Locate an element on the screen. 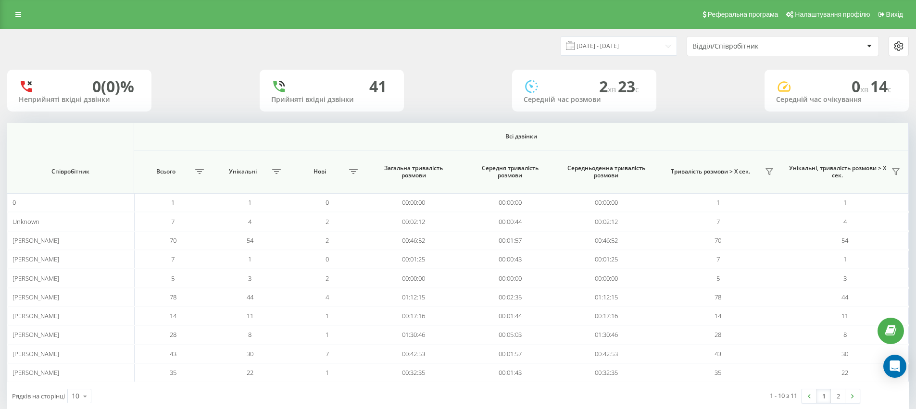 This screenshot has height=409, width=916. div: Неприйняті вхідні дзвінки is located at coordinates (79, 100).